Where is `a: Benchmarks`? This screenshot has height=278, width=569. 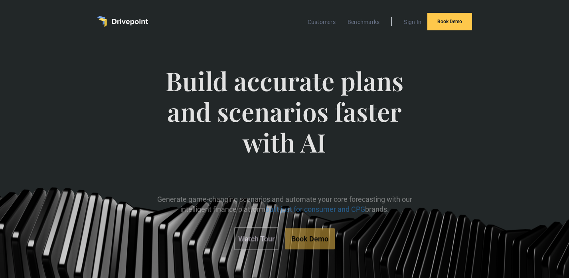
a: Benchmarks is located at coordinates (364, 22).